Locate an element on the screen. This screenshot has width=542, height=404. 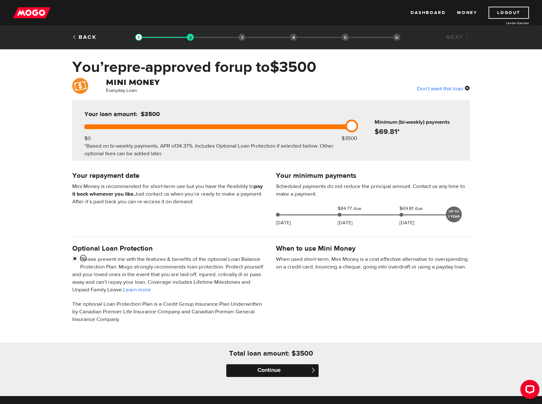
p: Please present me with the features & benefits of the optional Loan Balance Protection Plan. Mogo... is located at coordinates (169, 275).